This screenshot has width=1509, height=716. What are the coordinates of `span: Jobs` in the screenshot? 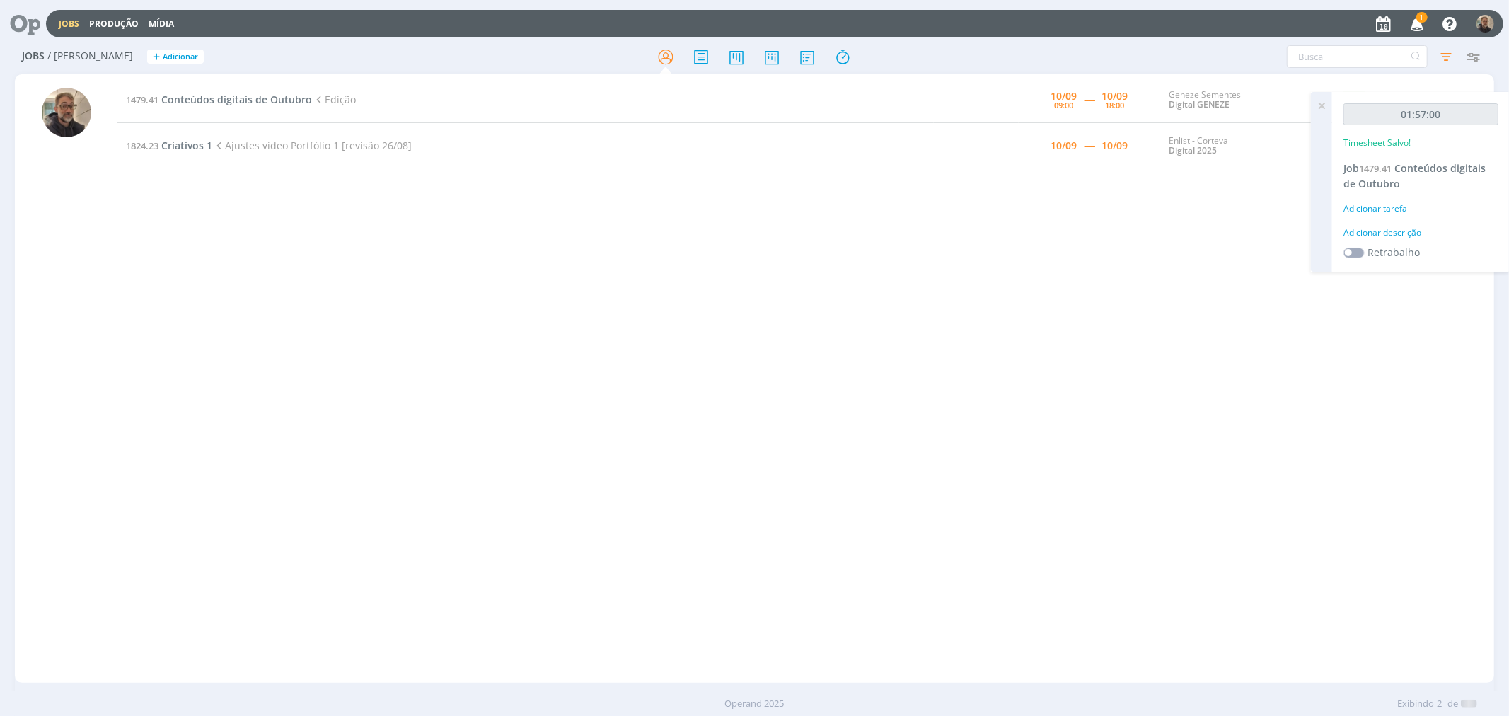 It's located at (33, 56).